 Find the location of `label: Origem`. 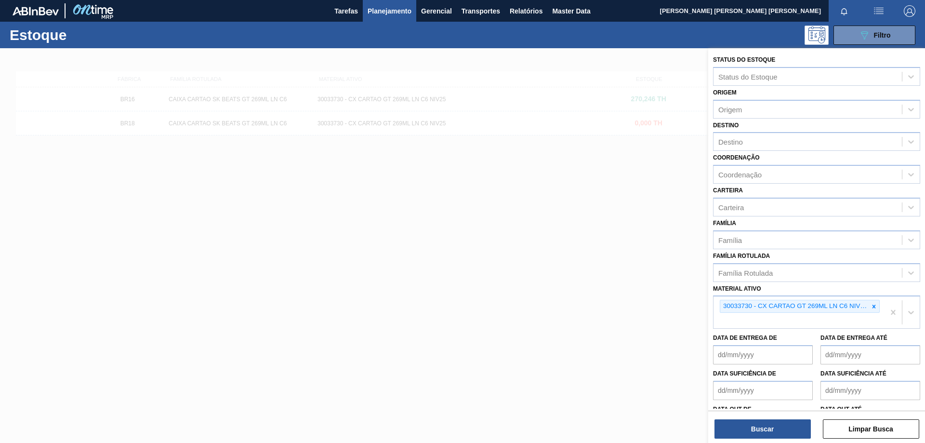

label: Origem is located at coordinates (725, 93).